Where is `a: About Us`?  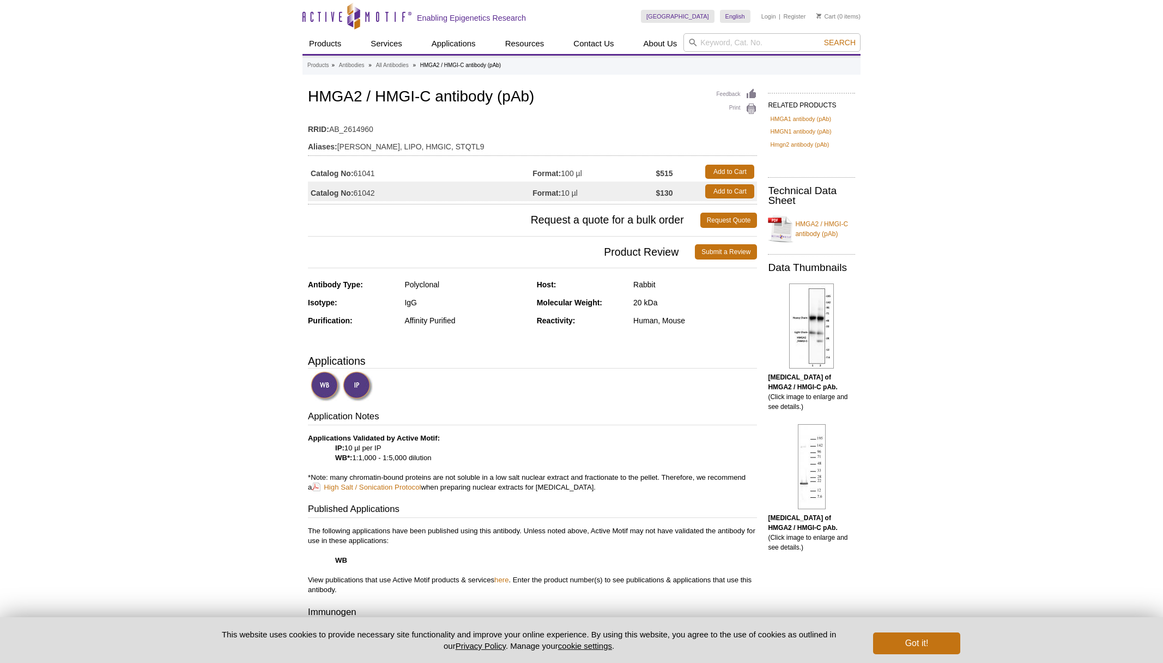
a: About Us is located at coordinates (660, 44).